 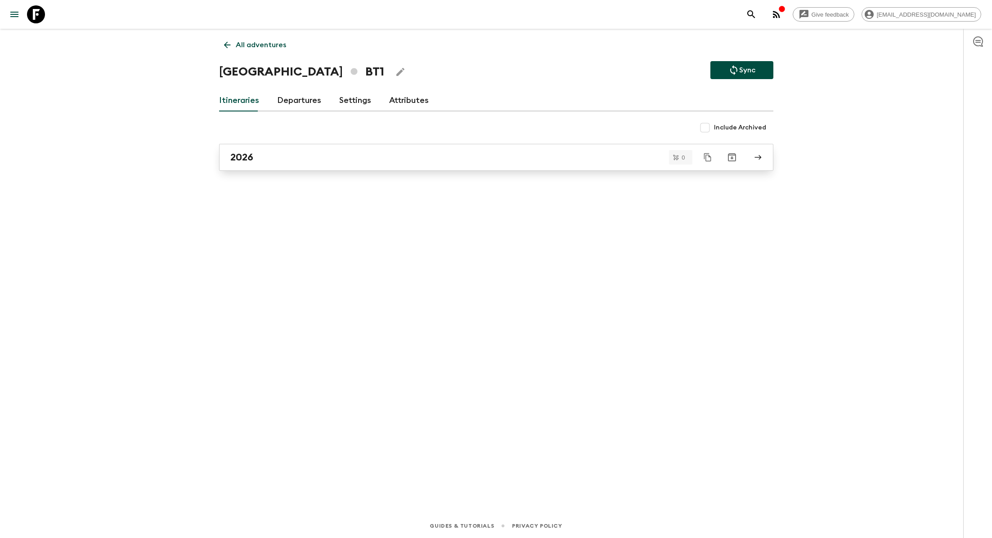 I want to click on span: 0, so click(x=683, y=157).